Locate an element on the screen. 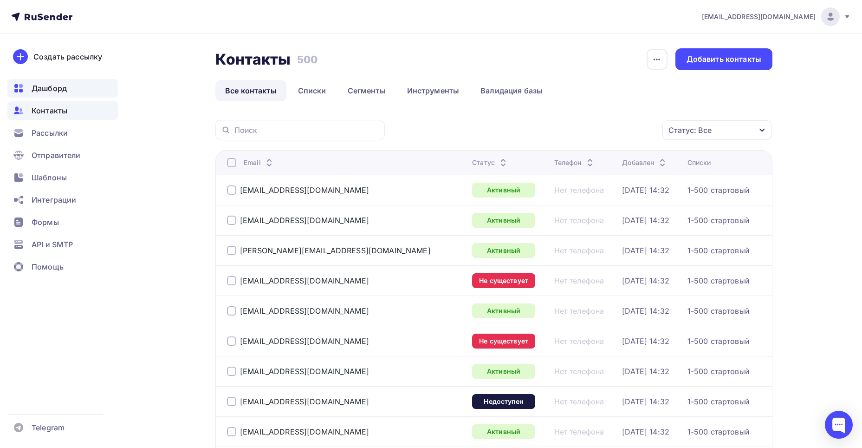 The height and width of the screenshot is (448, 862). div: Телефон is located at coordinates (575, 163).